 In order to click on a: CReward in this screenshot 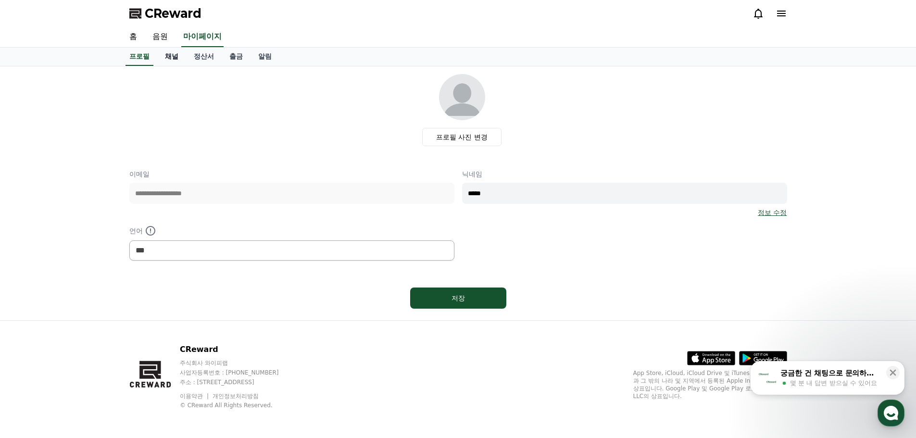, I will do `click(165, 13)`.